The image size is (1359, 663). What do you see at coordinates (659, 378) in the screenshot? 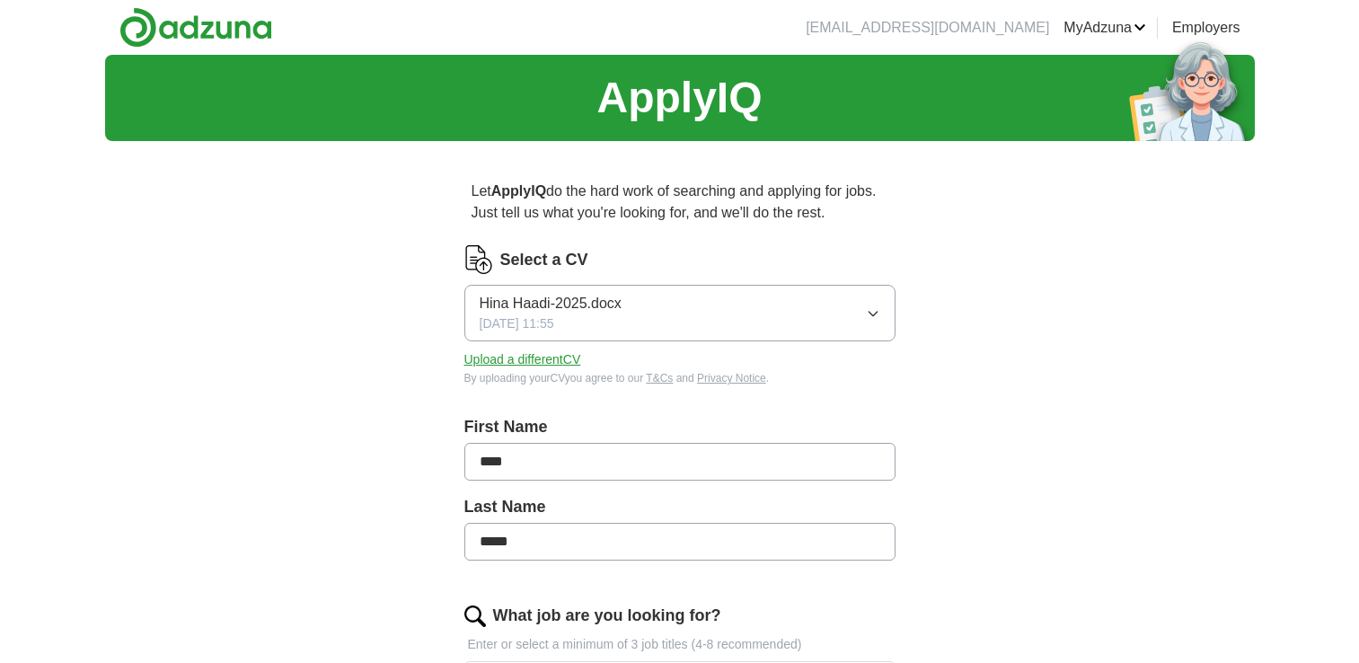
I see `a: T&Cs` at bounding box center [659, 378].